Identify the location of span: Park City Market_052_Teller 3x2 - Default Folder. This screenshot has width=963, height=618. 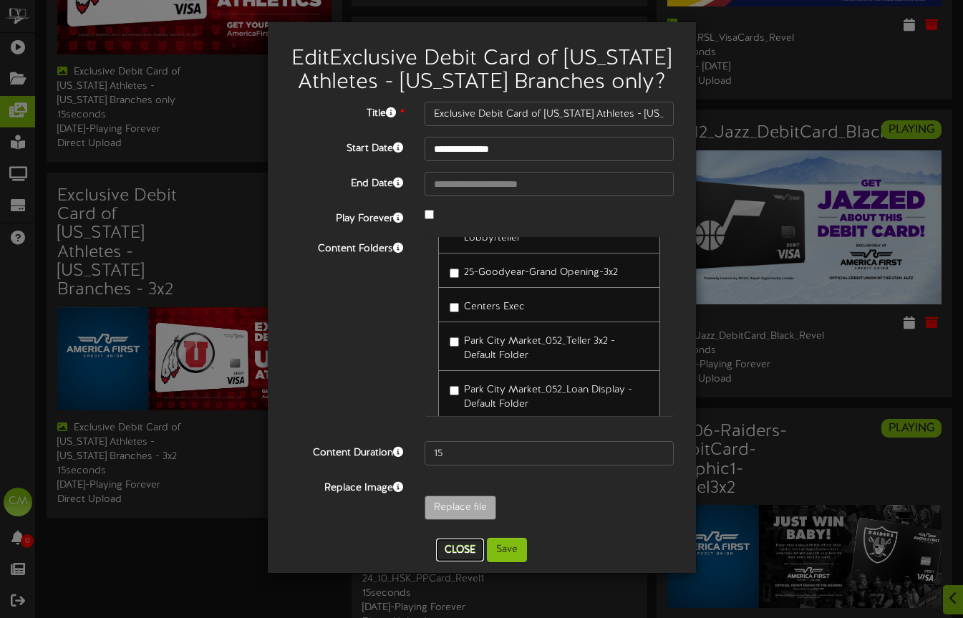
(539, 348).